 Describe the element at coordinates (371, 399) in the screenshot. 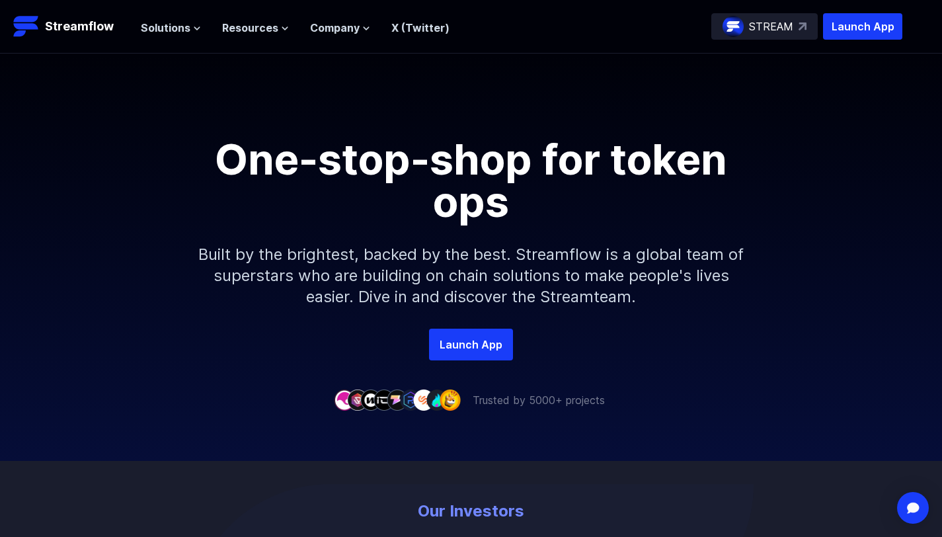

I see `img: company-3` at that location.